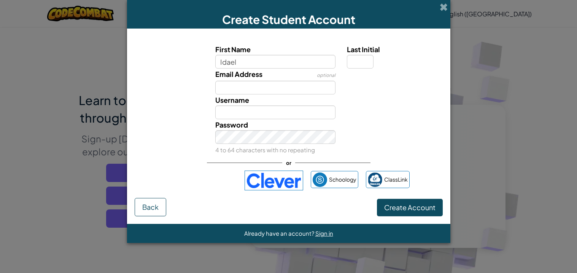 The image size is (577, 273). I want to click on span: Password, so click(232, 124).